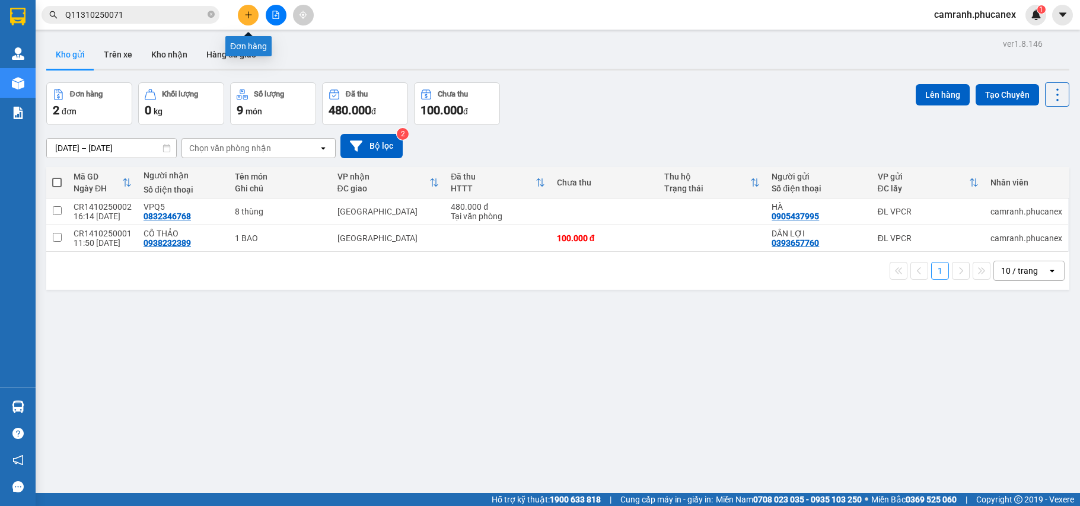 Image resolution: width=1080 pixels, height=506 pixels. Describe the element at coordinates (231, 55) in the screenshot. I see `button: Hàng đã giao` at that location.